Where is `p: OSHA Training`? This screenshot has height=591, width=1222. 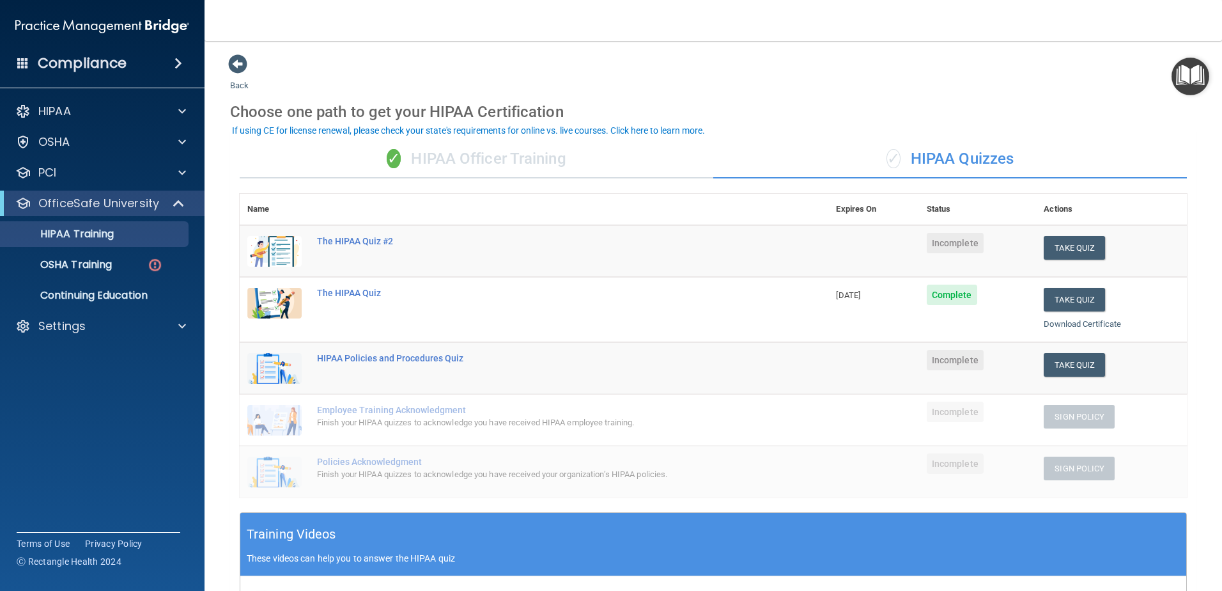
p: OSHA Training is located at coordinates (60, 265).